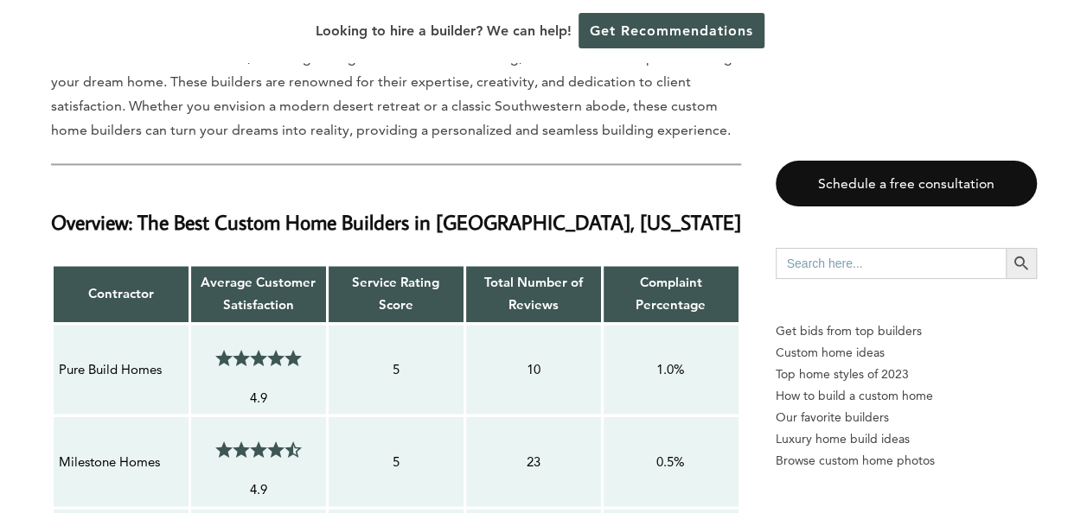 This screenshot has height=513, width=1087. Describe the element at coordinates (670, 293) in the screenshot. I see `strong: Complaint Percentage` at that location.